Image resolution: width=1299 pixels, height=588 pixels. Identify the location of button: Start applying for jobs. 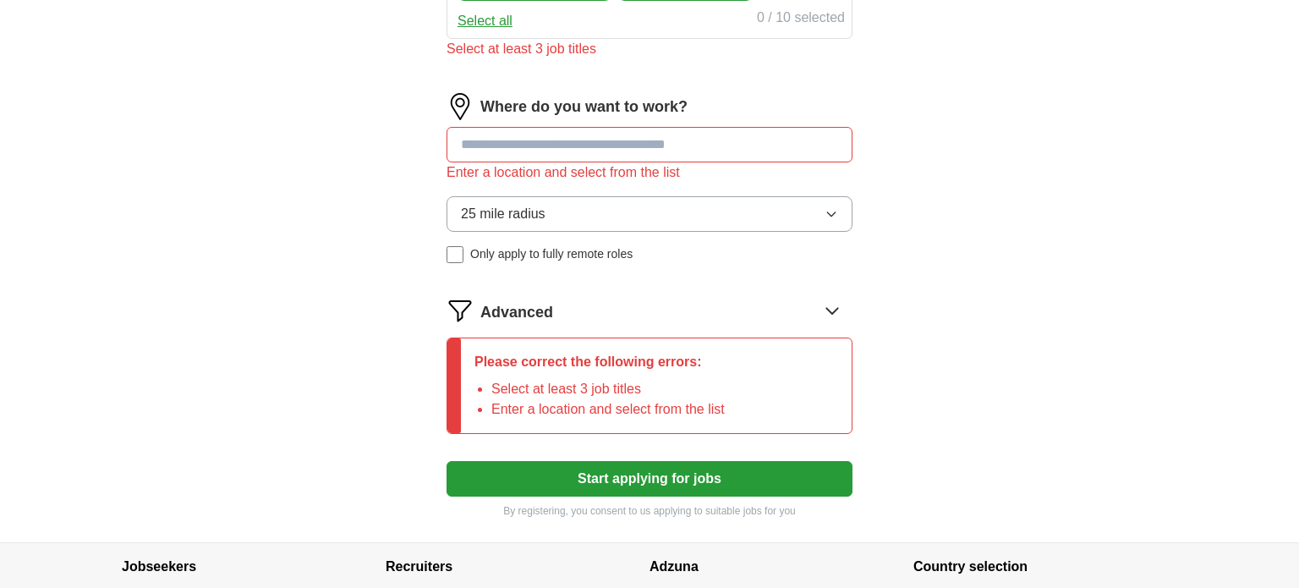
(649, 479).